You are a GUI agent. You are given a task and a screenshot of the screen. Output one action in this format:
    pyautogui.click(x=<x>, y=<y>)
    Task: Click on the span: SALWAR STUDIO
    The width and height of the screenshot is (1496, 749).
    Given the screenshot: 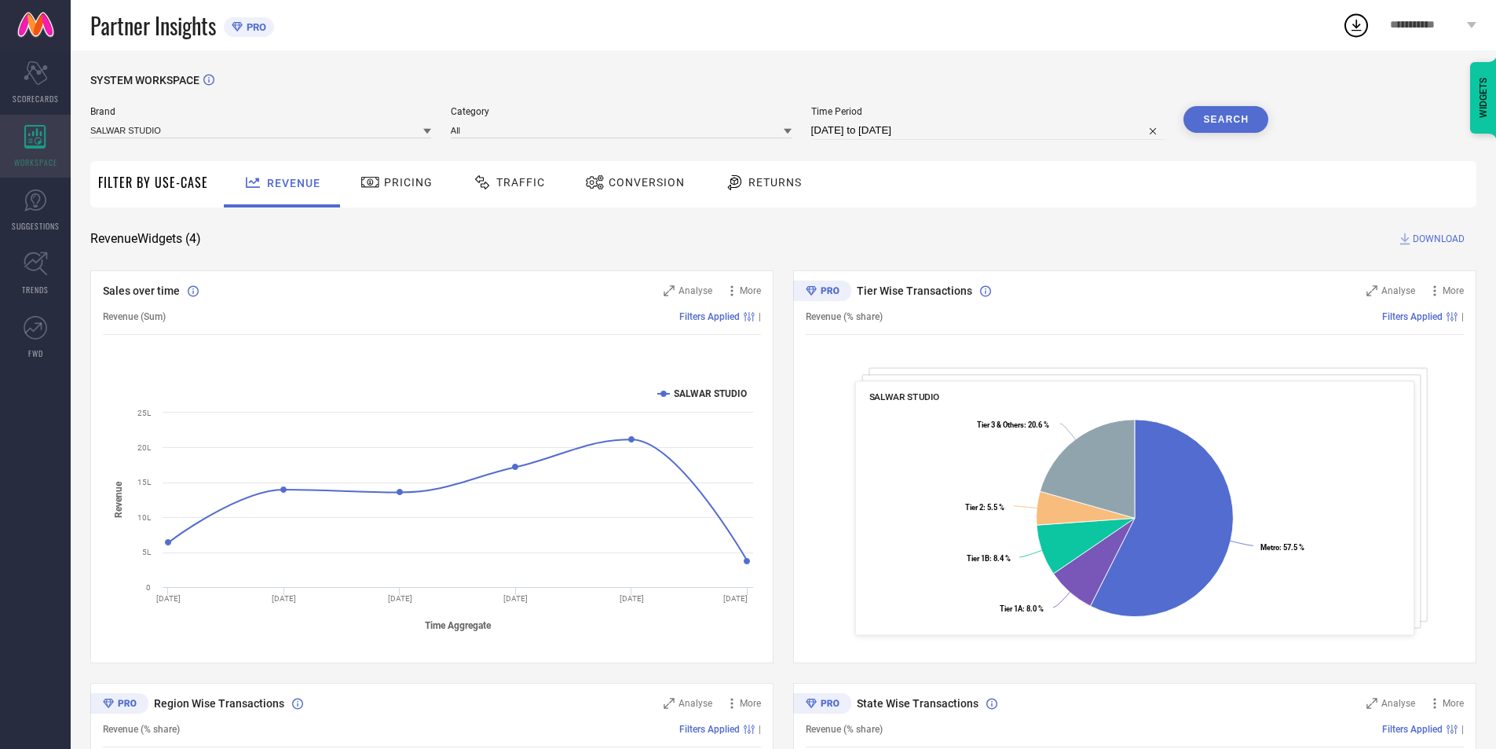 What is the action you would take?
    pyautogui.click(x=905, y=397)
    